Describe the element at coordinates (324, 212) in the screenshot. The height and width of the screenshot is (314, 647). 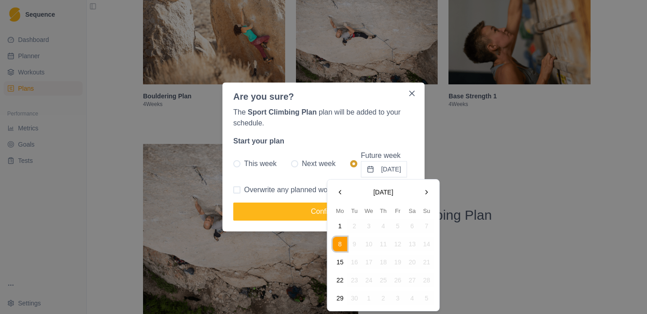
I see `button: Confirm` at that location.